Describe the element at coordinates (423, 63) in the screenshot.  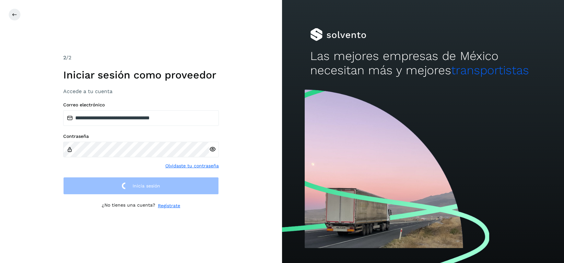
I see `h2: Las mejores empresas de México necesitan más y mejores` at that location.